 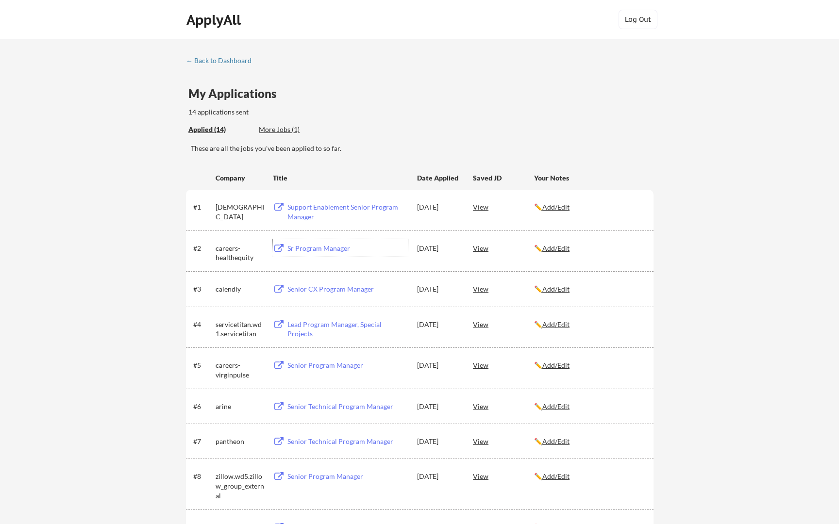 What do you see at coordinates (222, 61) in the screenshot?
I see `div: ← Back to Dashboard` at bounding box center [222, 61].